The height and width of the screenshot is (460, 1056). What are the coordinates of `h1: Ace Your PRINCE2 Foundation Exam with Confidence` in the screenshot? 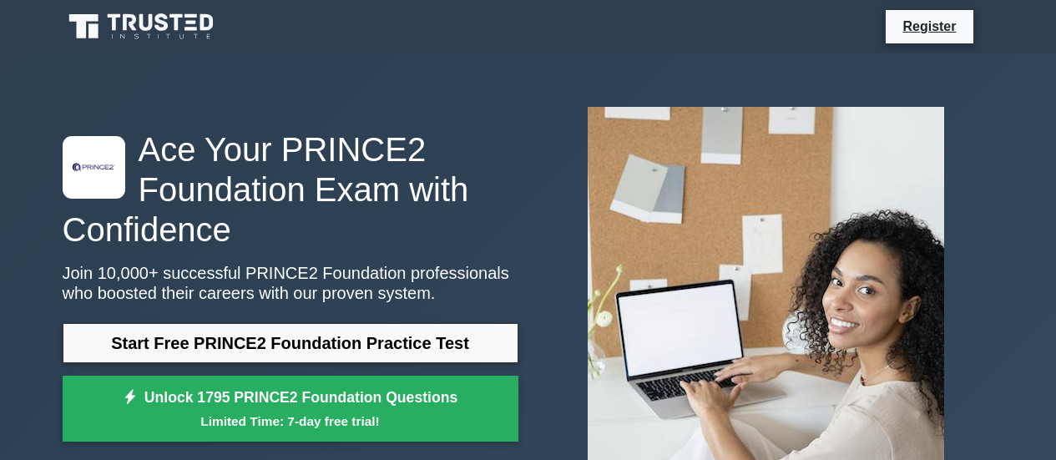 It's located at (290, 189).